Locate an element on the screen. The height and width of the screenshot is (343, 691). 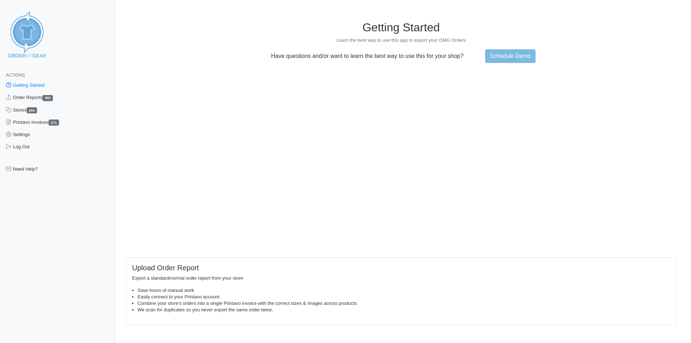
li: Combine your store's orders into a single Printavo invoice with the correct sizes & images across... is located at coordinates (404, 303).